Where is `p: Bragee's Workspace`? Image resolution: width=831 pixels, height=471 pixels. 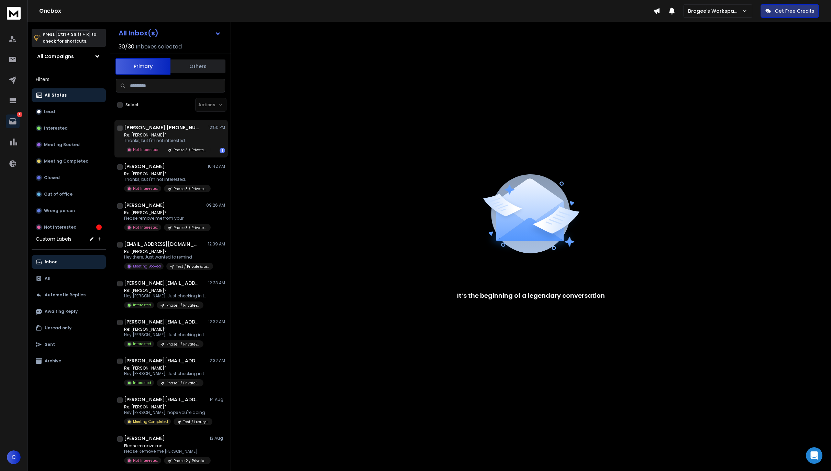 p: Bragee's Workspace is located at coordinates (715, 11).